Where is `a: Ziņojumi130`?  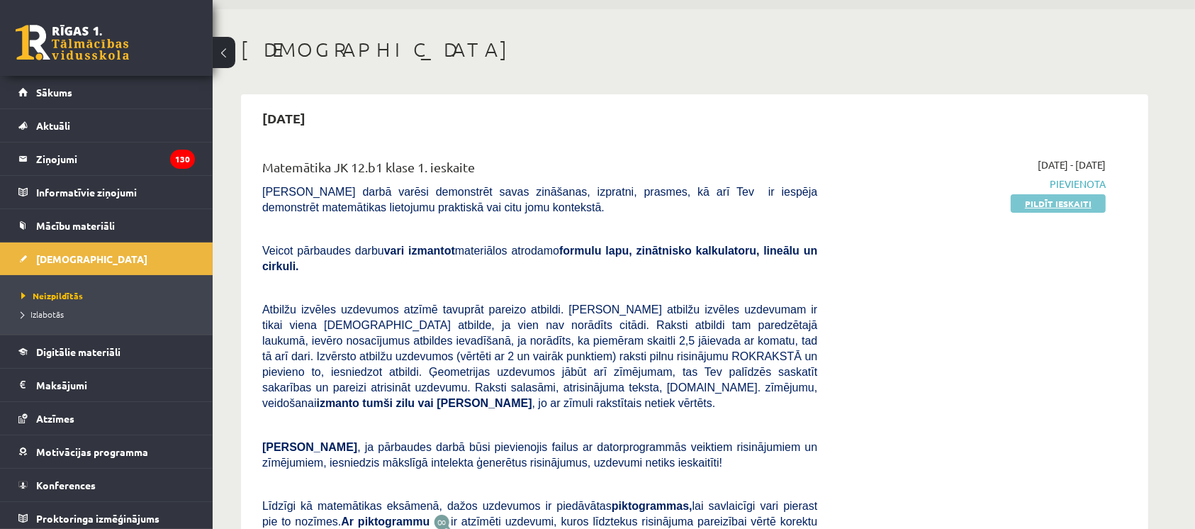
a: Ziņojumi130 is located at coordinates (106, 159).